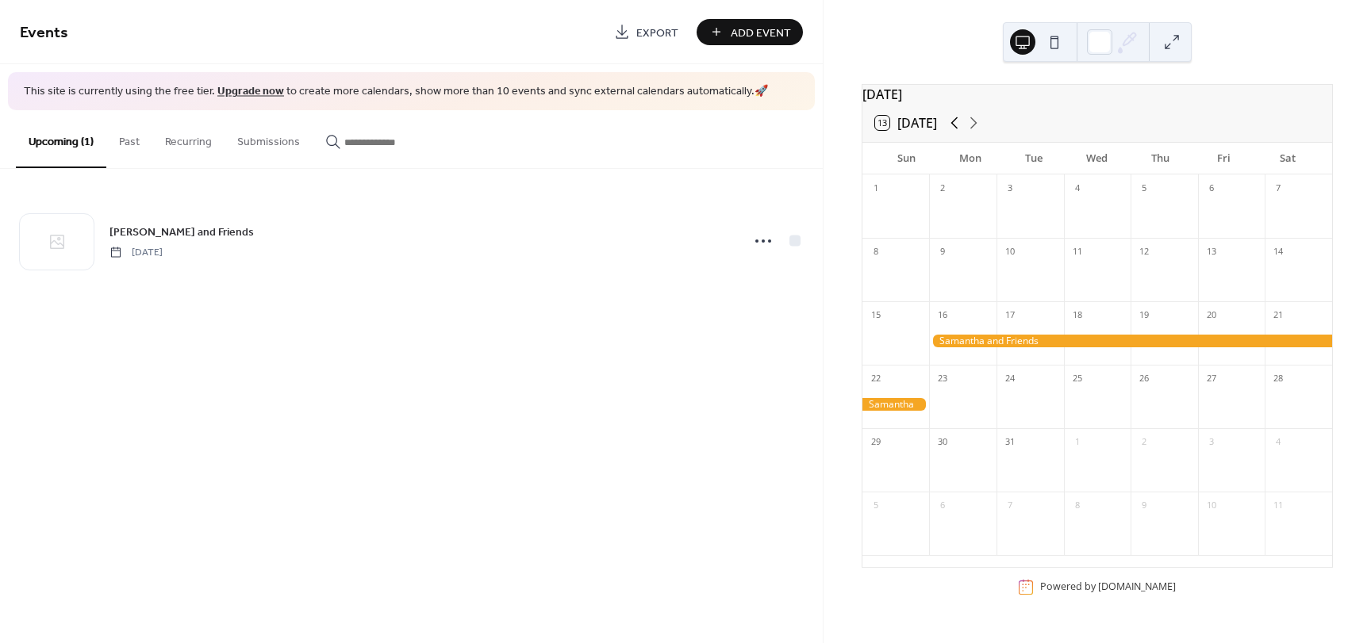 Image resolution: width=1371 pixels, height=643 pixels. What do you see at coordinates (188, 138) in the screenshot?
I see `button: Recurring` at bounding box center [188, 138].